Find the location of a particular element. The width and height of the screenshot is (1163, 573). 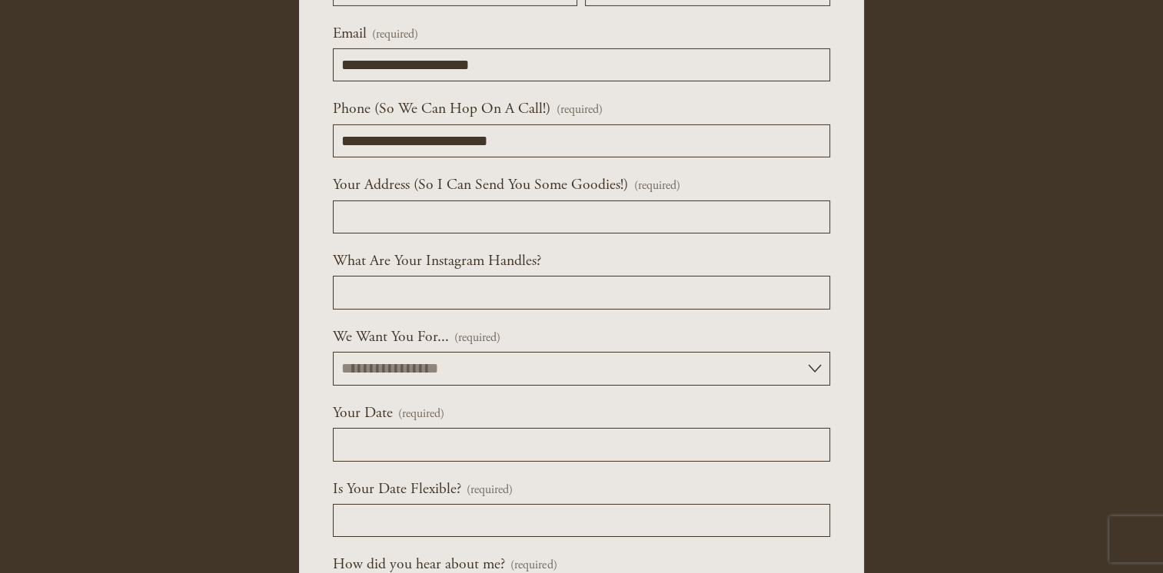

span: Phone (So We Can Hop On A Call!) is located at coordinates (441, 108).